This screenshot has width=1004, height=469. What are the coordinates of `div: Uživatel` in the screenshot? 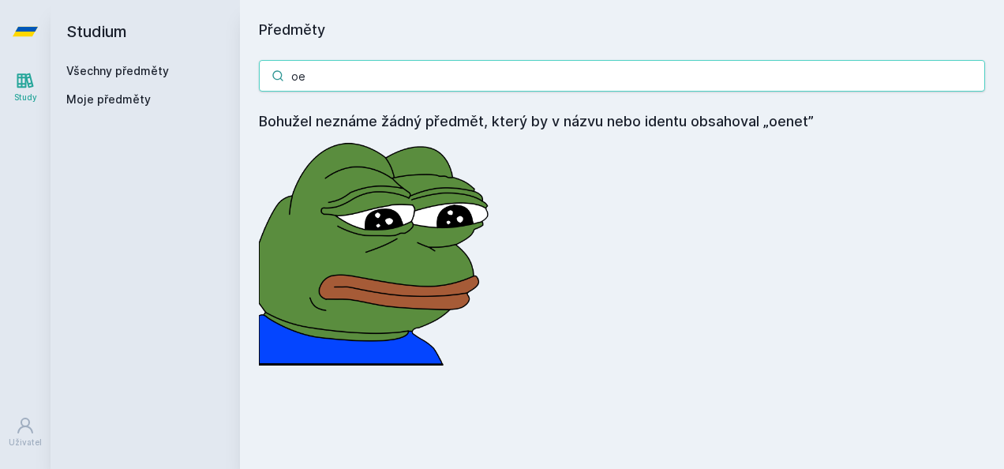 It's located at (25, 442).